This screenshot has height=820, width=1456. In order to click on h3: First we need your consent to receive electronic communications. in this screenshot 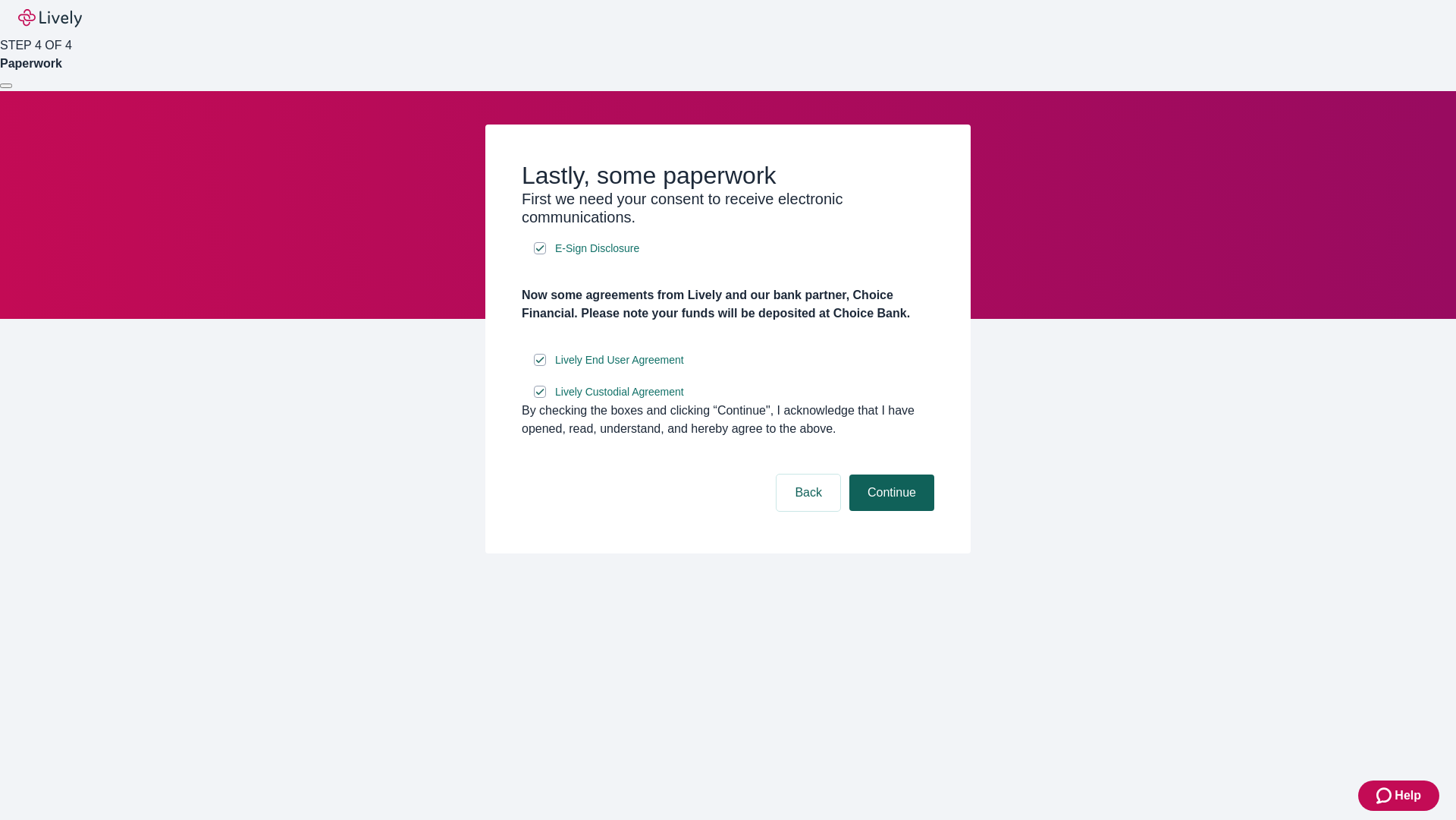, I will do `click(728, 208)`.